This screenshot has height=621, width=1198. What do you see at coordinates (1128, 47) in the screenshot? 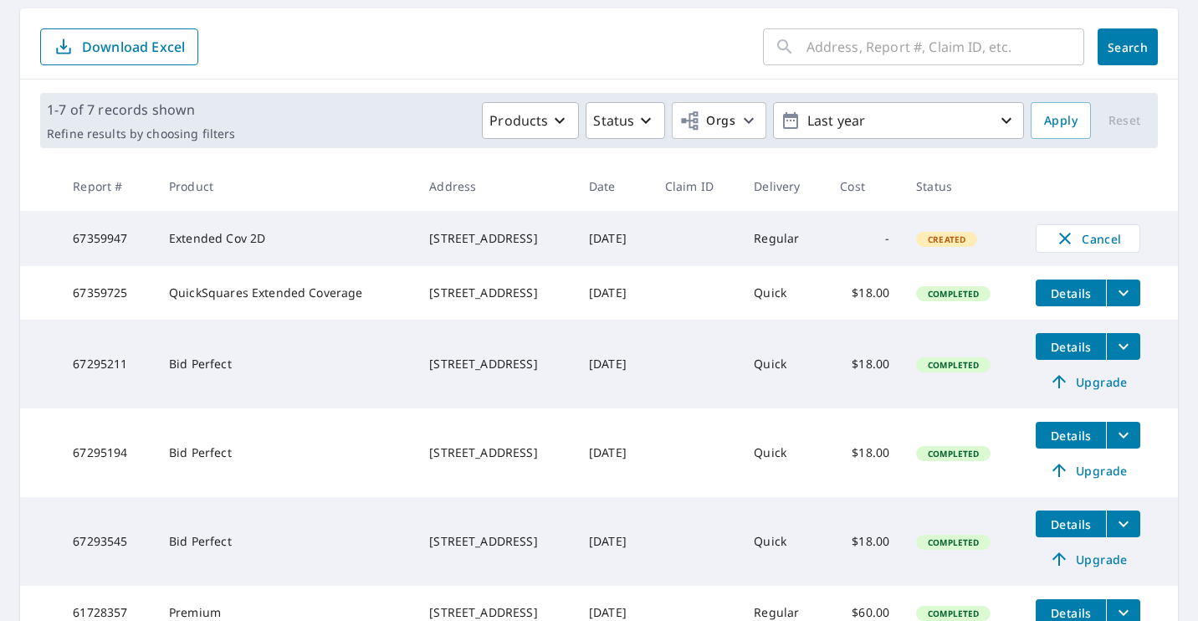
I see `button: Search` at bounding box center [1128, 47].